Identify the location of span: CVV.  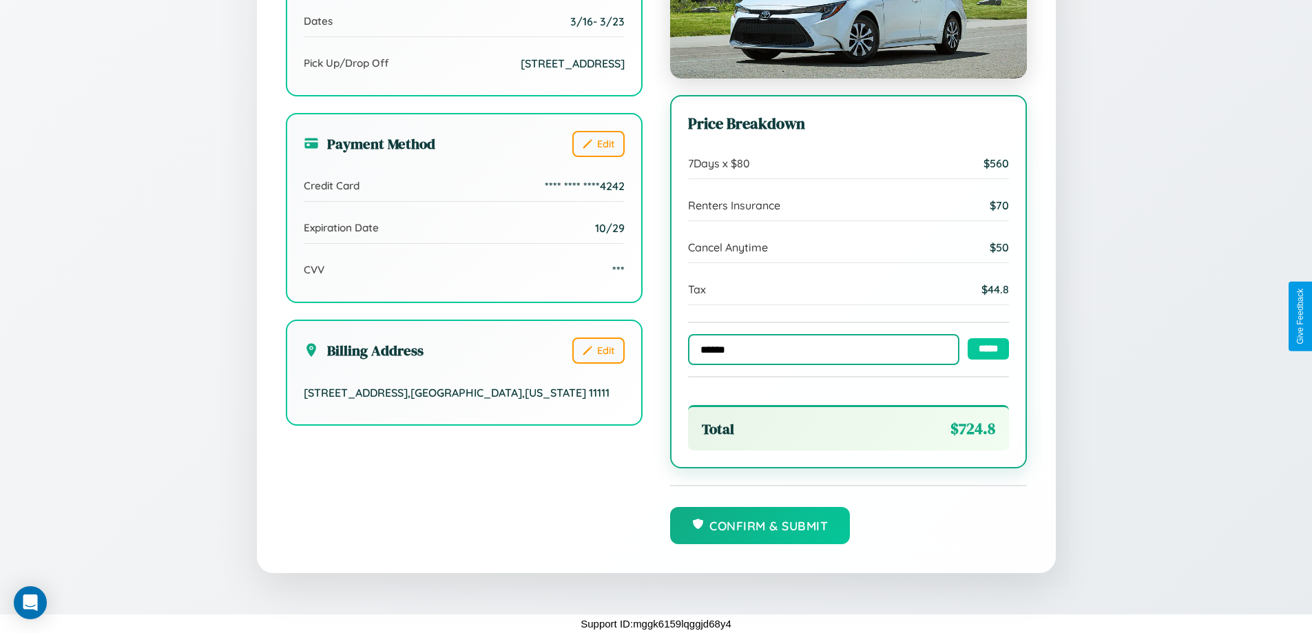
(314, 269).